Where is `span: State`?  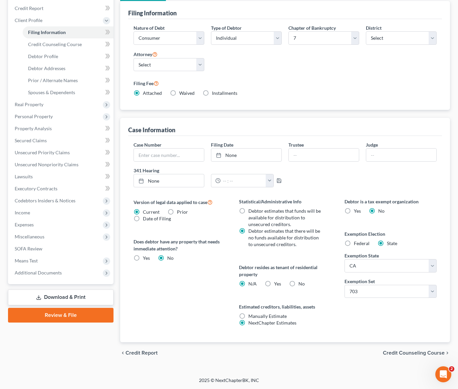 span: State is located at coordinates (392, 243).